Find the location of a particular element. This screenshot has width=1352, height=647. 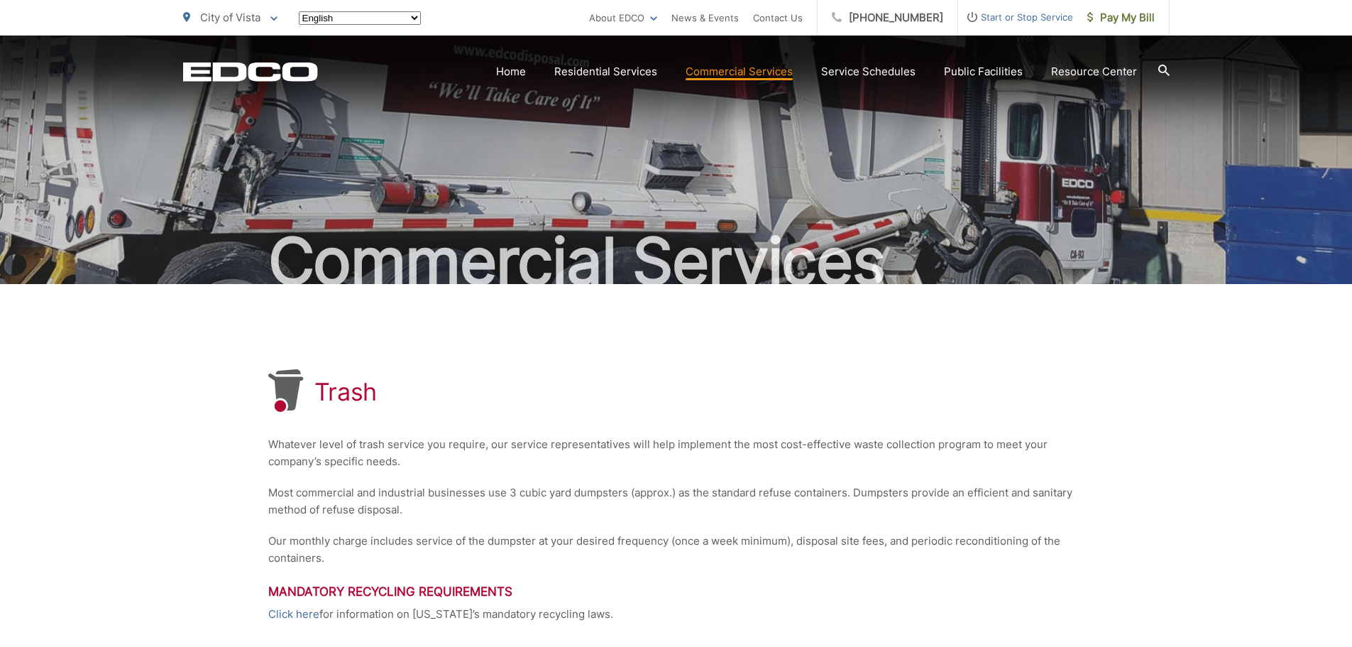

a: Commercial Services is located at coordinates (739, 72).